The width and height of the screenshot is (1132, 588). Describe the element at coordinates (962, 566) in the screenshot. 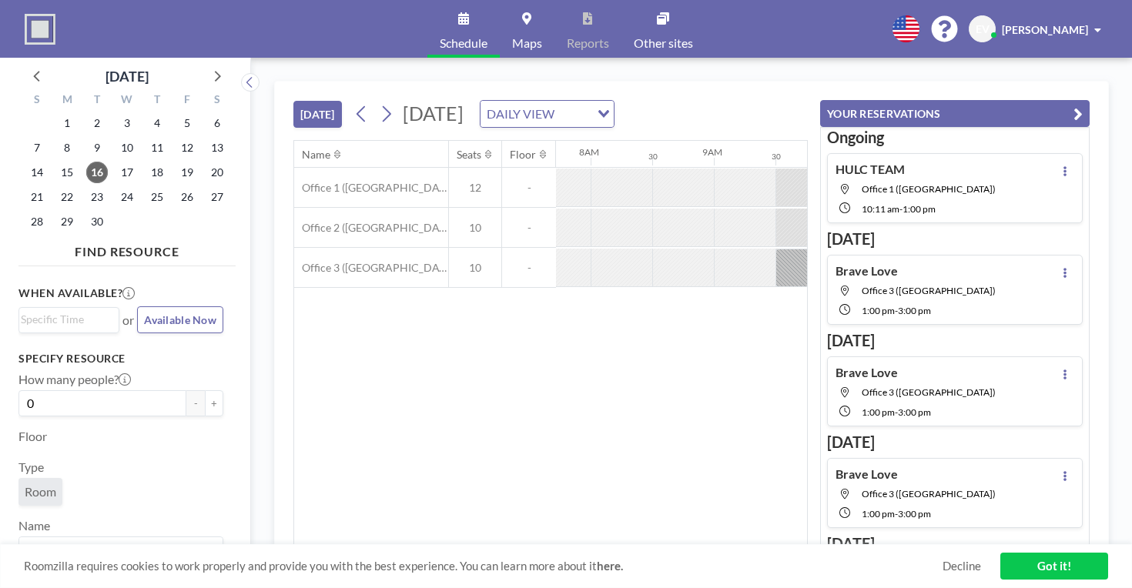

I see `a: Decline` at that location.